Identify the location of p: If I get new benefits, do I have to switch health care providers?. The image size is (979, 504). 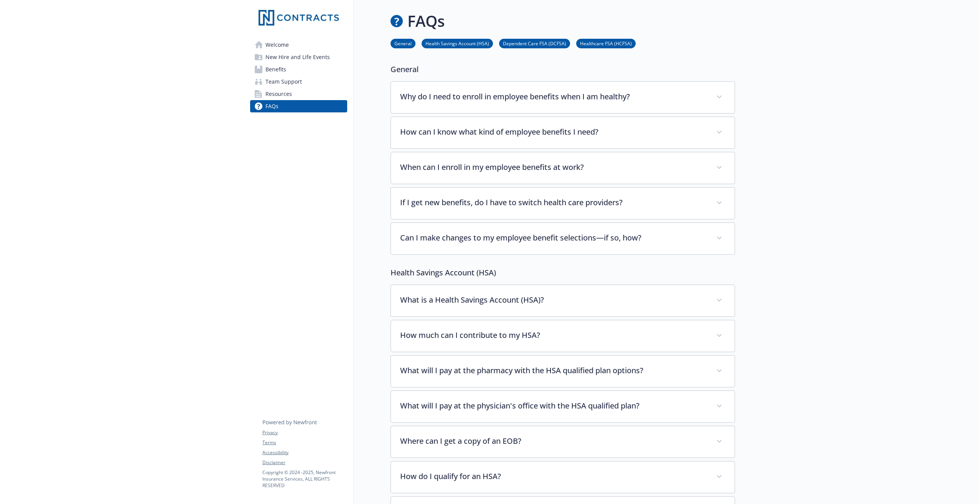
(554, 203).